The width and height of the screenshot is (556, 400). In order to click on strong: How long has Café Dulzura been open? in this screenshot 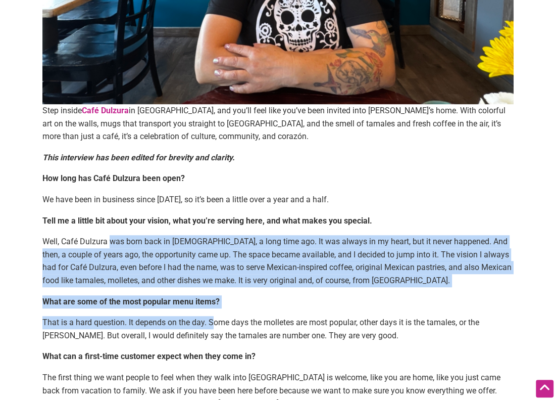, I will do `click(114, 178)`.